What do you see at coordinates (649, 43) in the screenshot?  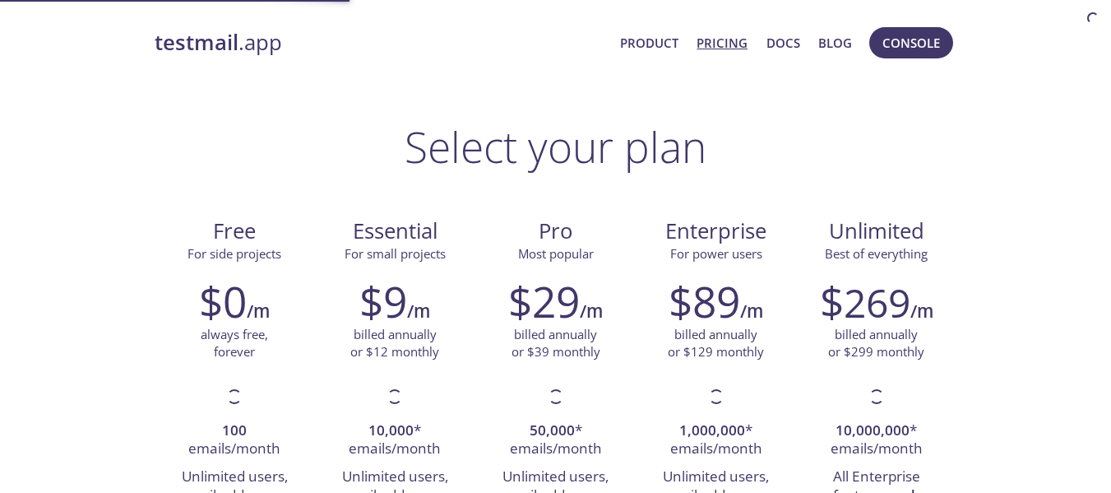 I see `a: Product` at bounding box center [649, 43].